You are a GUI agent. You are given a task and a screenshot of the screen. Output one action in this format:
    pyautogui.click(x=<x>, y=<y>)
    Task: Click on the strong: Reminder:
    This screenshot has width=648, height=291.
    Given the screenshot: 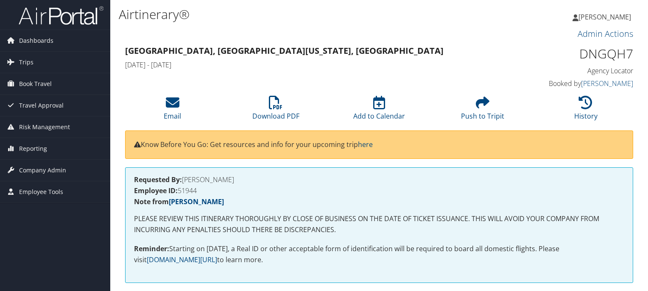 What is the action you would take?
    pyautogui.click(x=151, y=249)
    